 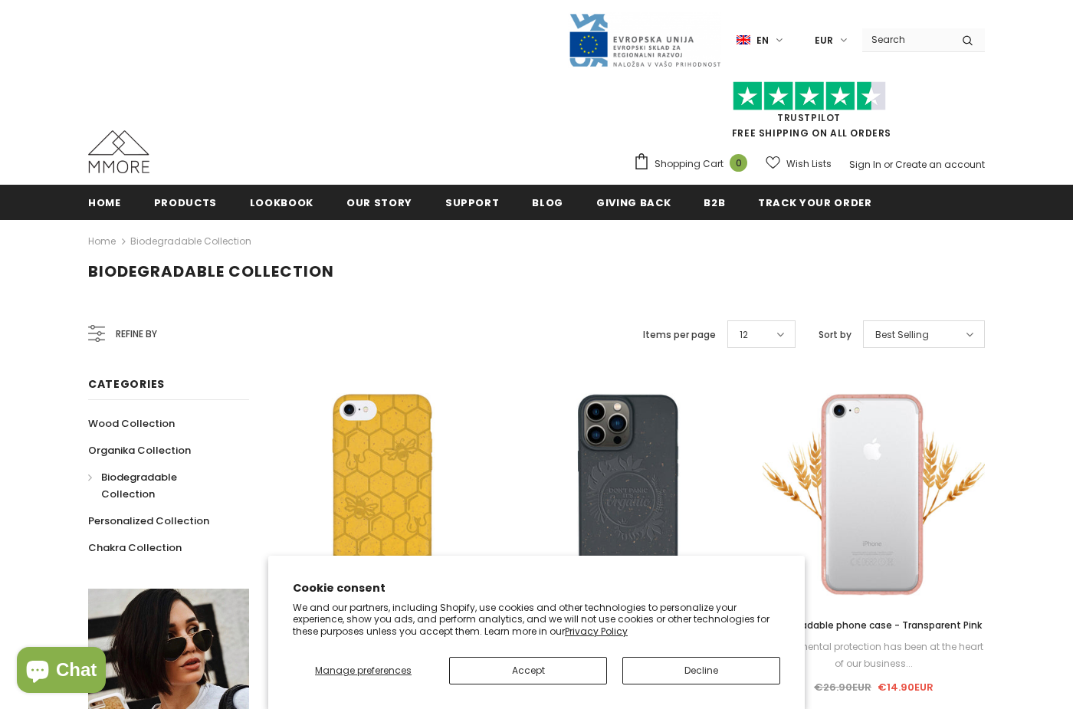 What do you see at coordinates (810, 96) in the screenshot?
I see `img: Trust Pilot Stars` at bounding box center [810, 96].